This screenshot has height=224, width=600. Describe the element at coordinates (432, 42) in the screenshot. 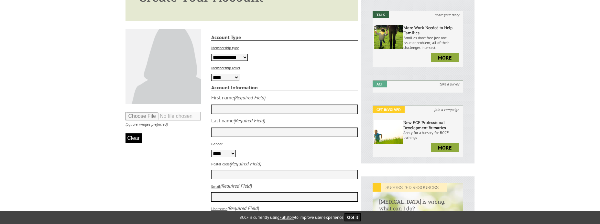

I see `p: Families don’t face just one issue or problem; all of their challenges intersect.` at that location.